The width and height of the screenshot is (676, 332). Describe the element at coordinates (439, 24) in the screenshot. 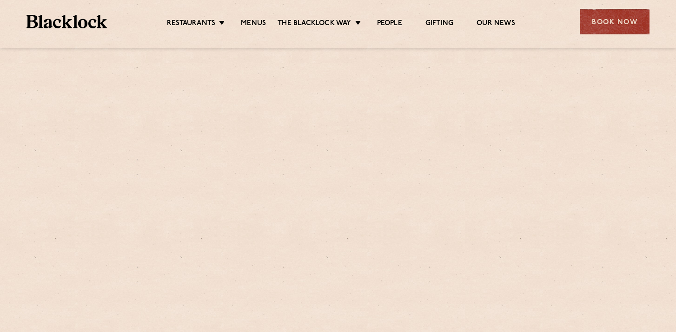

I see `a: Gifting` at that location.